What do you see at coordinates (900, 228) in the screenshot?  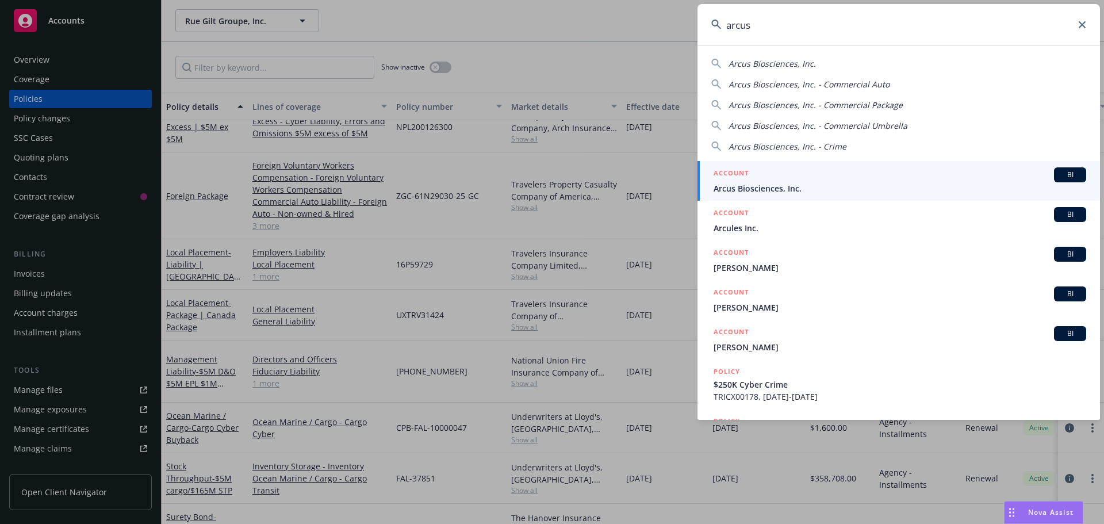 I see `span: Arcules Inc.` at bounding box center [900, 228].